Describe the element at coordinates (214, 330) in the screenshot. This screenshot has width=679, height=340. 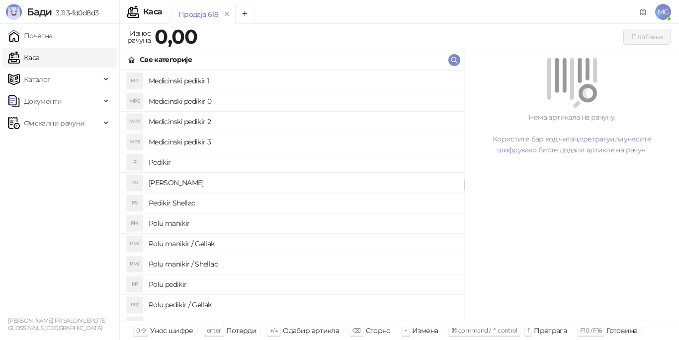
I see `span: enter` at that location.